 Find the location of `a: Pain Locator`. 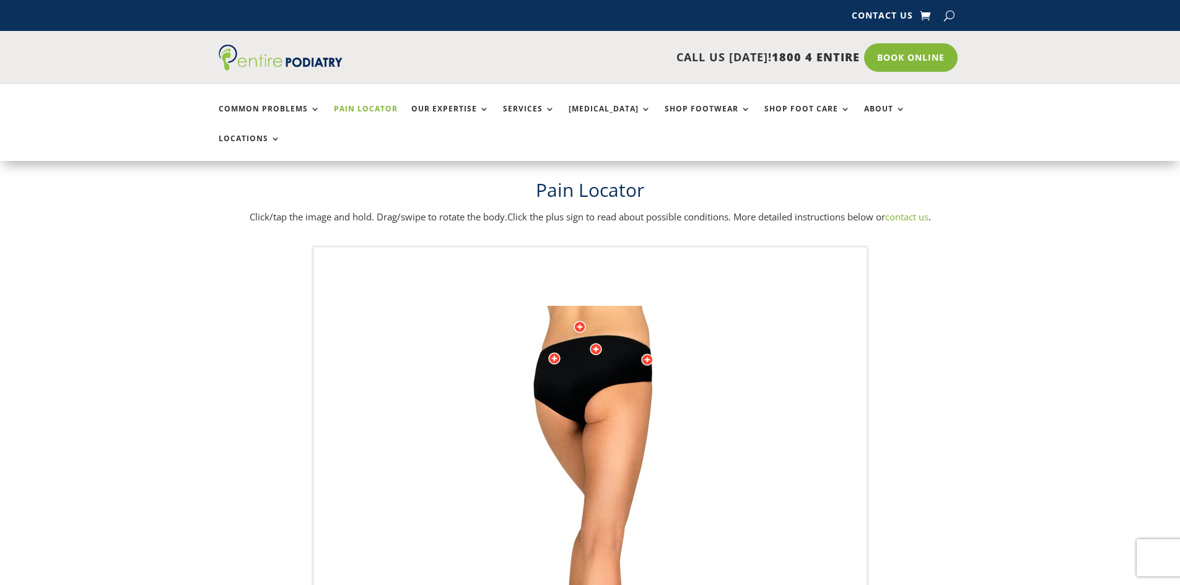

a: Pain Locator is located at coordinates (365, 118).